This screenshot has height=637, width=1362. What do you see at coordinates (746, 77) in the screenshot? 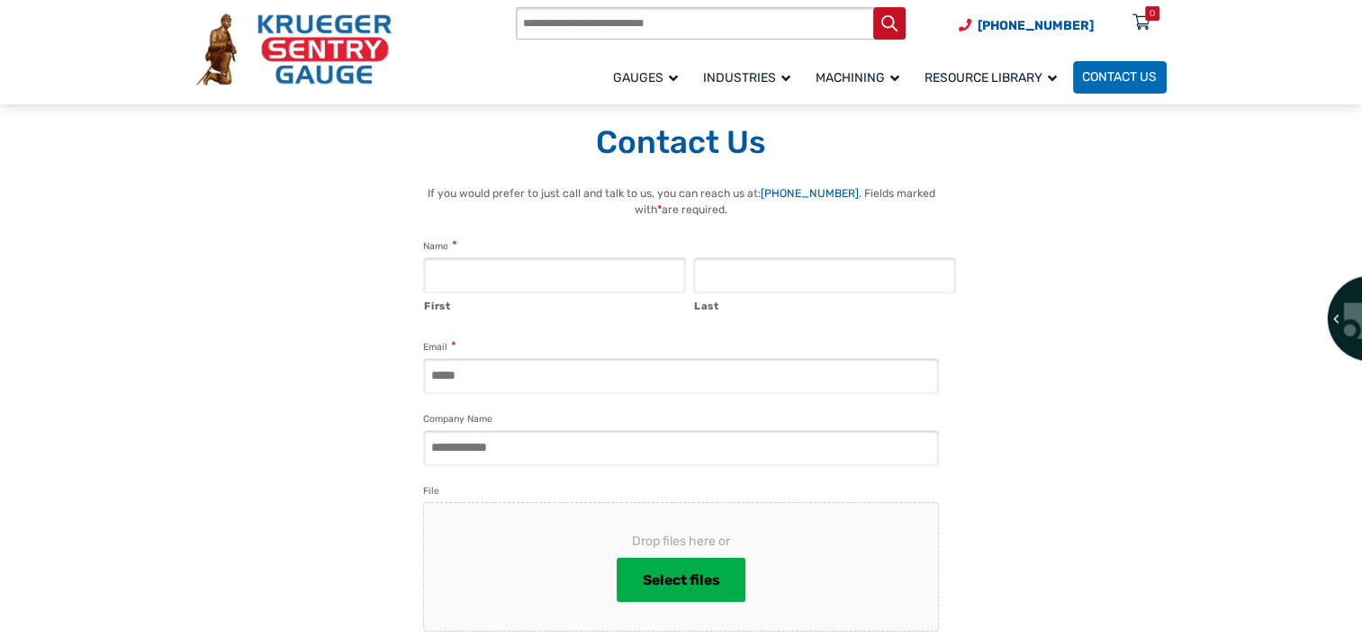
I see `span: Industries` at bounding box center [746, 77].